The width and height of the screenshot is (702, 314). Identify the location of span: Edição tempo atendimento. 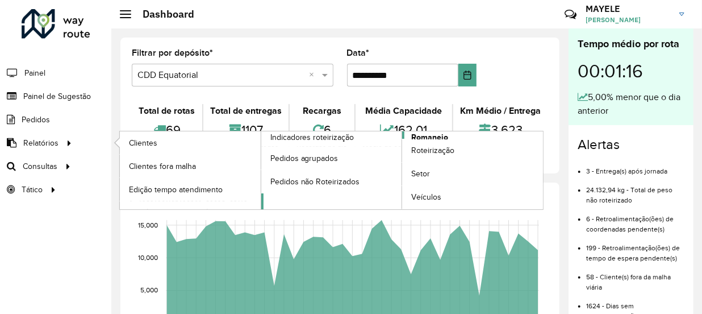
(176, 189).